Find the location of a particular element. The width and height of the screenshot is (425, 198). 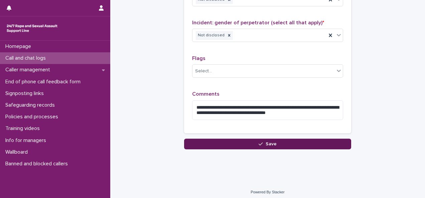

p: Safeguarding records is located at coordinates (31, 105).